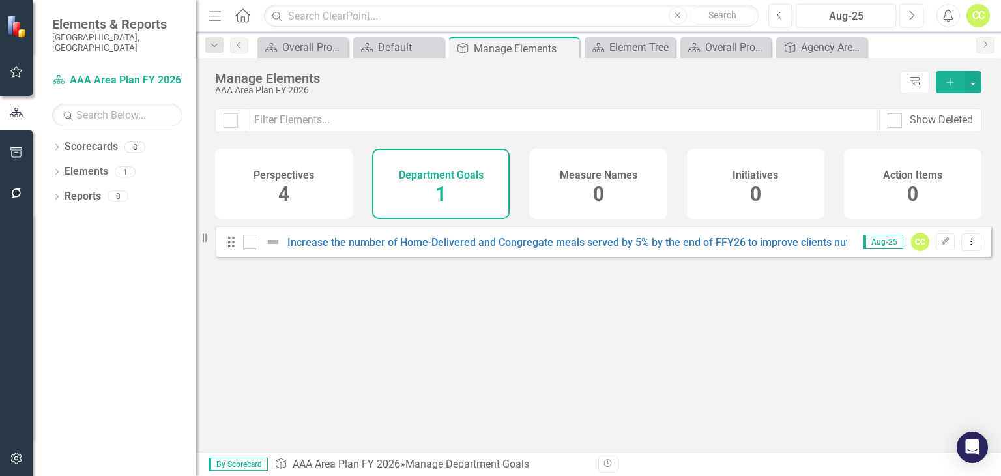 The height and width of the screenshot is (476, 1001). What do you see at coordinates (641, 47) in the screenshot?
I see `div: Element Tree` at bounding box center [641, 47].